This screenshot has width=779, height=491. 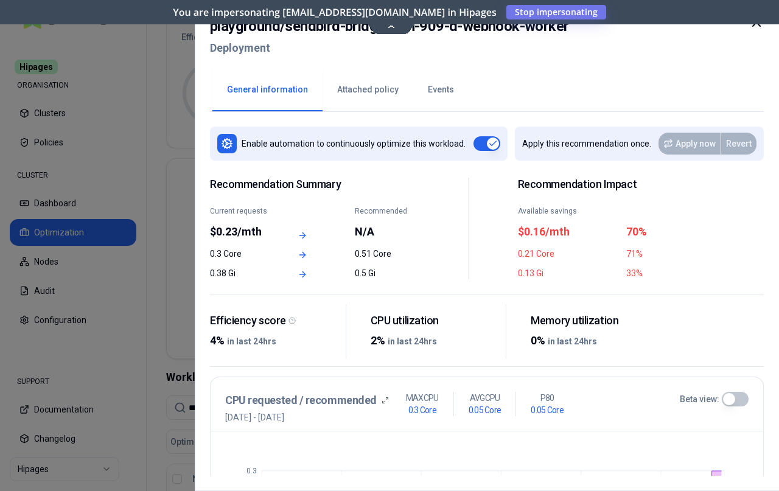 I want to click on div: N/A, so click(x=387, y=232).